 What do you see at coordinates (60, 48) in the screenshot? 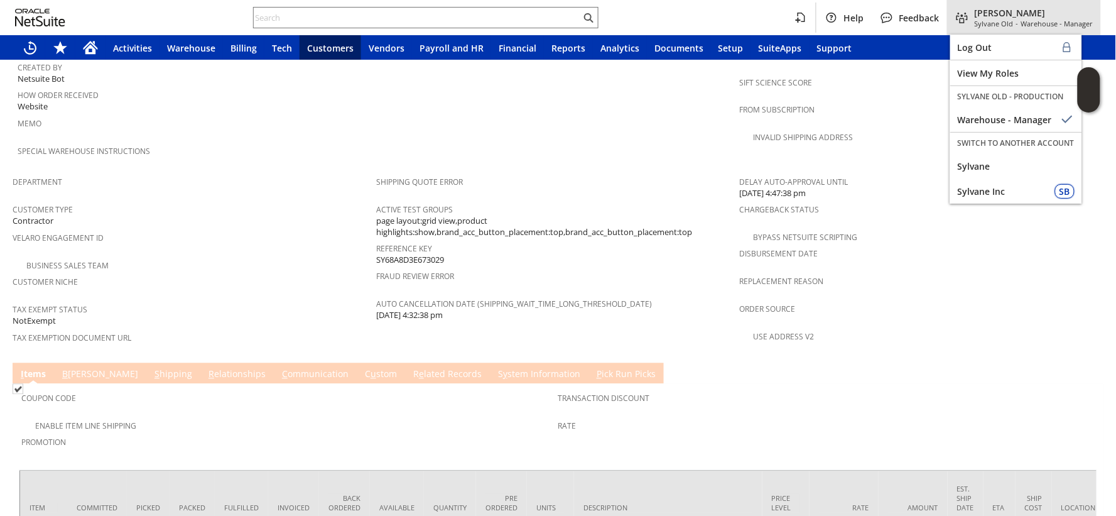
I see `svg: Shortcuts` at bounding box center [60, 48].